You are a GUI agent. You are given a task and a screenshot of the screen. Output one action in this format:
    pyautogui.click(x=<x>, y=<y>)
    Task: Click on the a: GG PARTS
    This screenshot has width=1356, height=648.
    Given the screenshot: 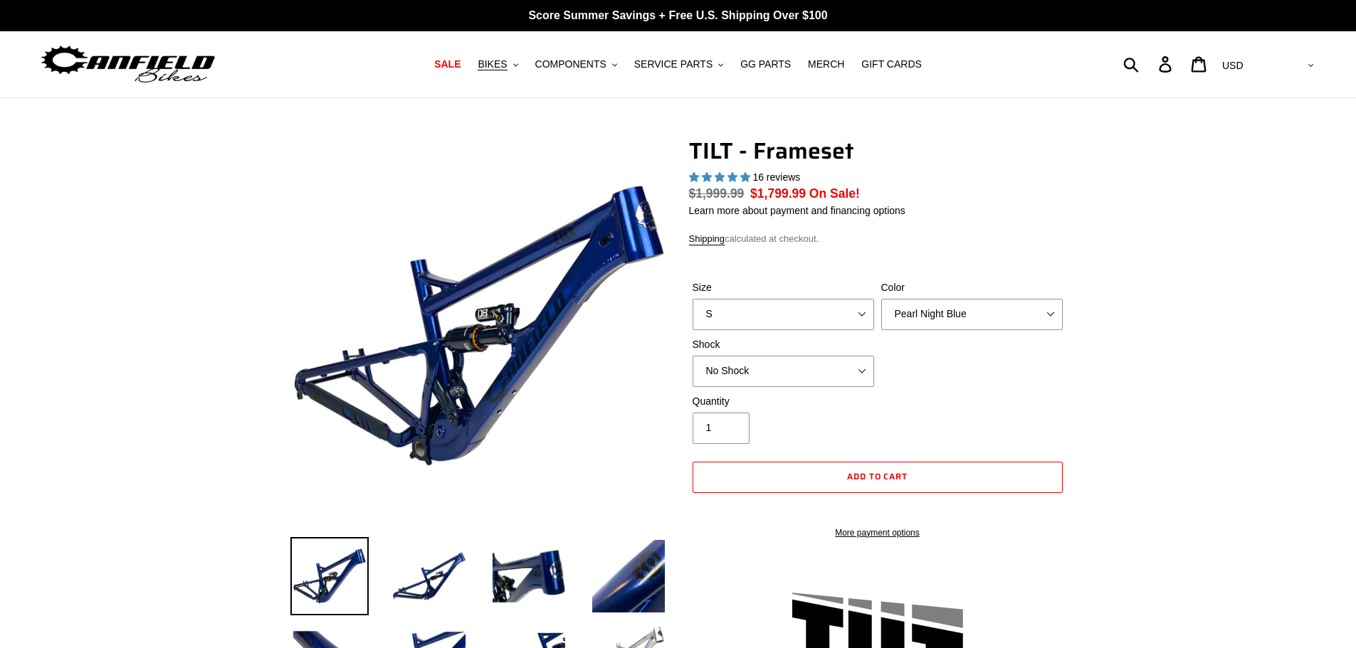 What is the action you would take?
    pyautogui.click(x=765, y=64)
    